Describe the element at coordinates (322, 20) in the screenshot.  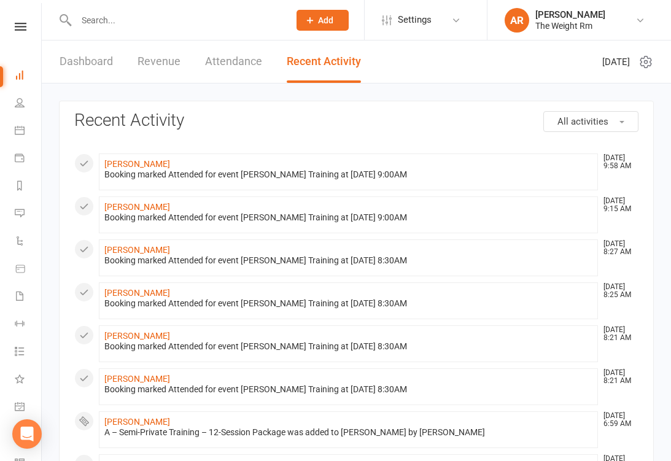
I see `button: Add` at that location.